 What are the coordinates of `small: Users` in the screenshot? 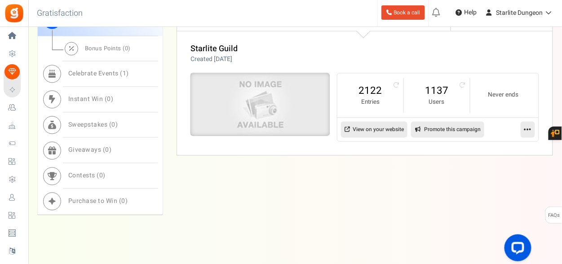 It's located at (437, 102).